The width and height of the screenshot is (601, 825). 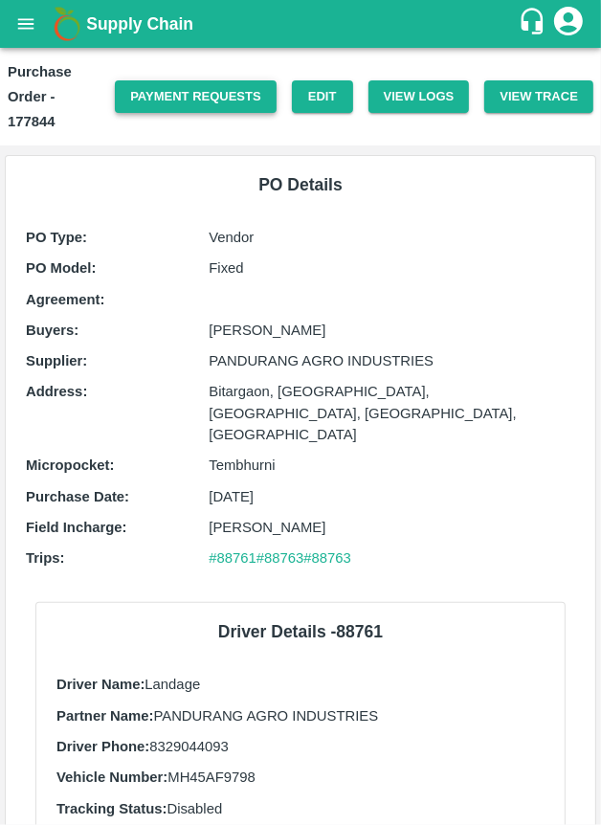 I want to click on img: logo, so click(x=67, y=24).